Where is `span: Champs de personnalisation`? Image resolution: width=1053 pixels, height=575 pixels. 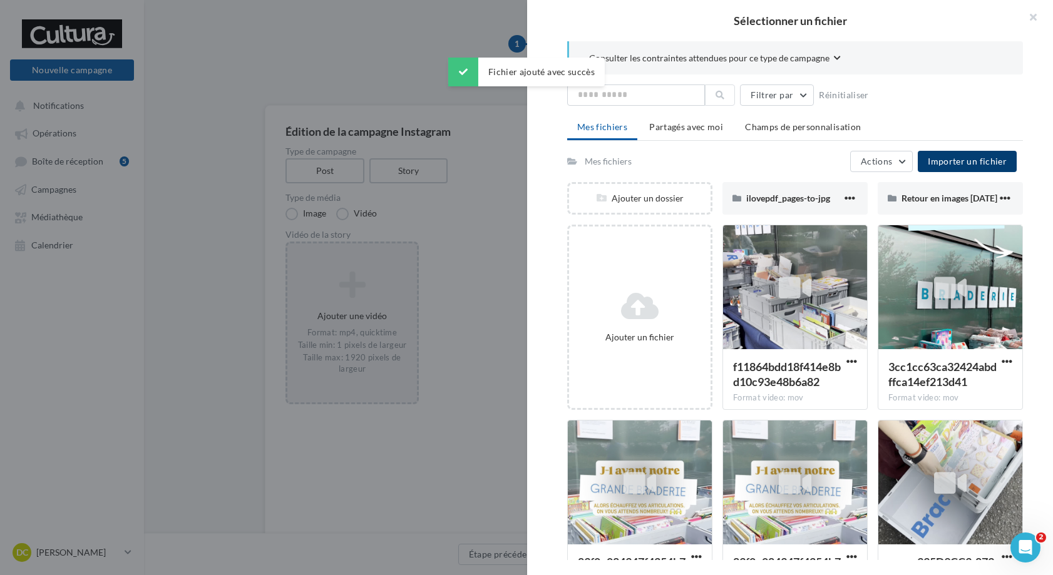
span: Champs de personnalisation is located at coordinates (802, 126).